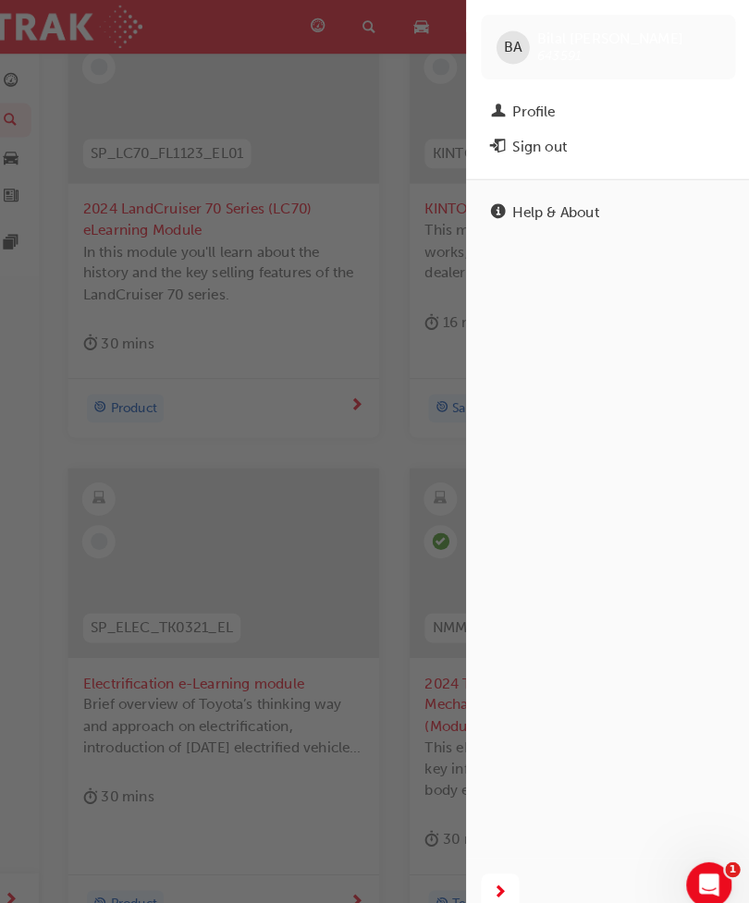 The image size is (749, 903). I want to click on span: man-icon, so click(502, 110).